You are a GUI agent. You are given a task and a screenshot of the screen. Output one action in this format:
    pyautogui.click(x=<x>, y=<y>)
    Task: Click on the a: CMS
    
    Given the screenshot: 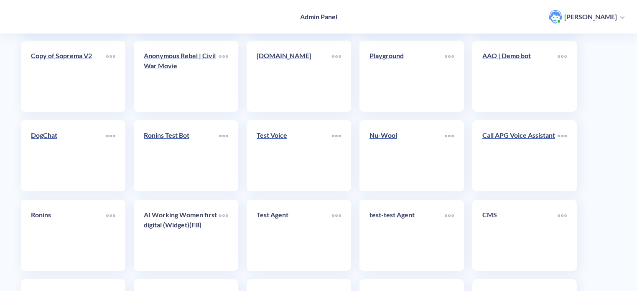 What is the action you would take?
    pyautogui.click(x=520, y=235)
    